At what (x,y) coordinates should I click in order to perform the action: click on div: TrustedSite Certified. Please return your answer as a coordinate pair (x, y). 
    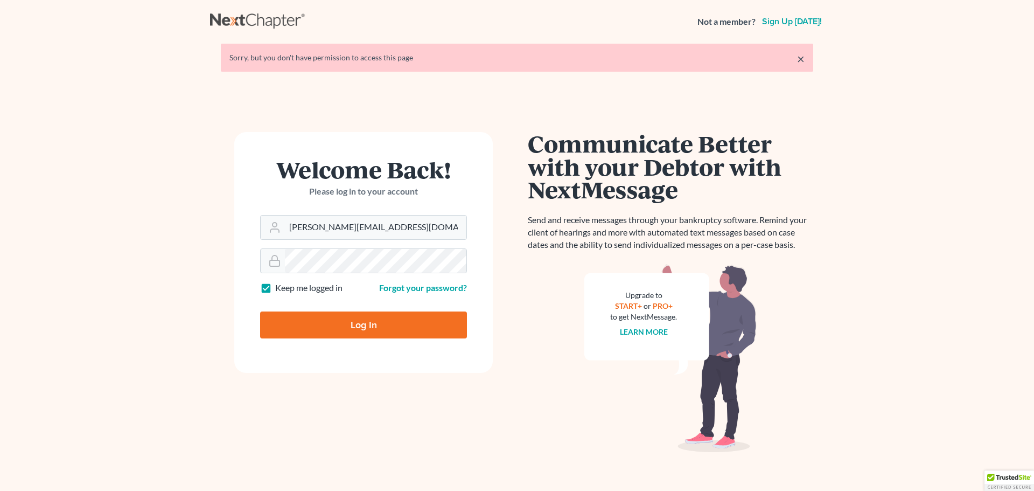
    Looking at the image, I should click on (1009, 480).